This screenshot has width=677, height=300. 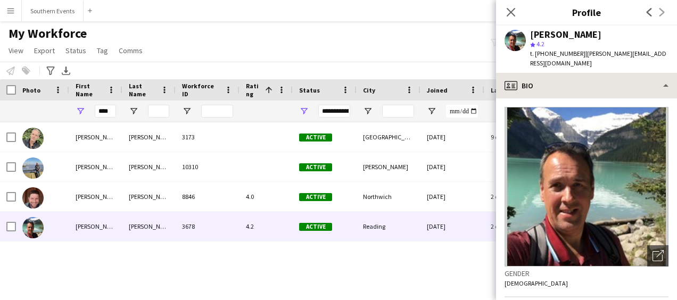 What do you see at coordinates (207, 226) in the screenshot?
I see `div: 3678` at bounding box center [207, 226].